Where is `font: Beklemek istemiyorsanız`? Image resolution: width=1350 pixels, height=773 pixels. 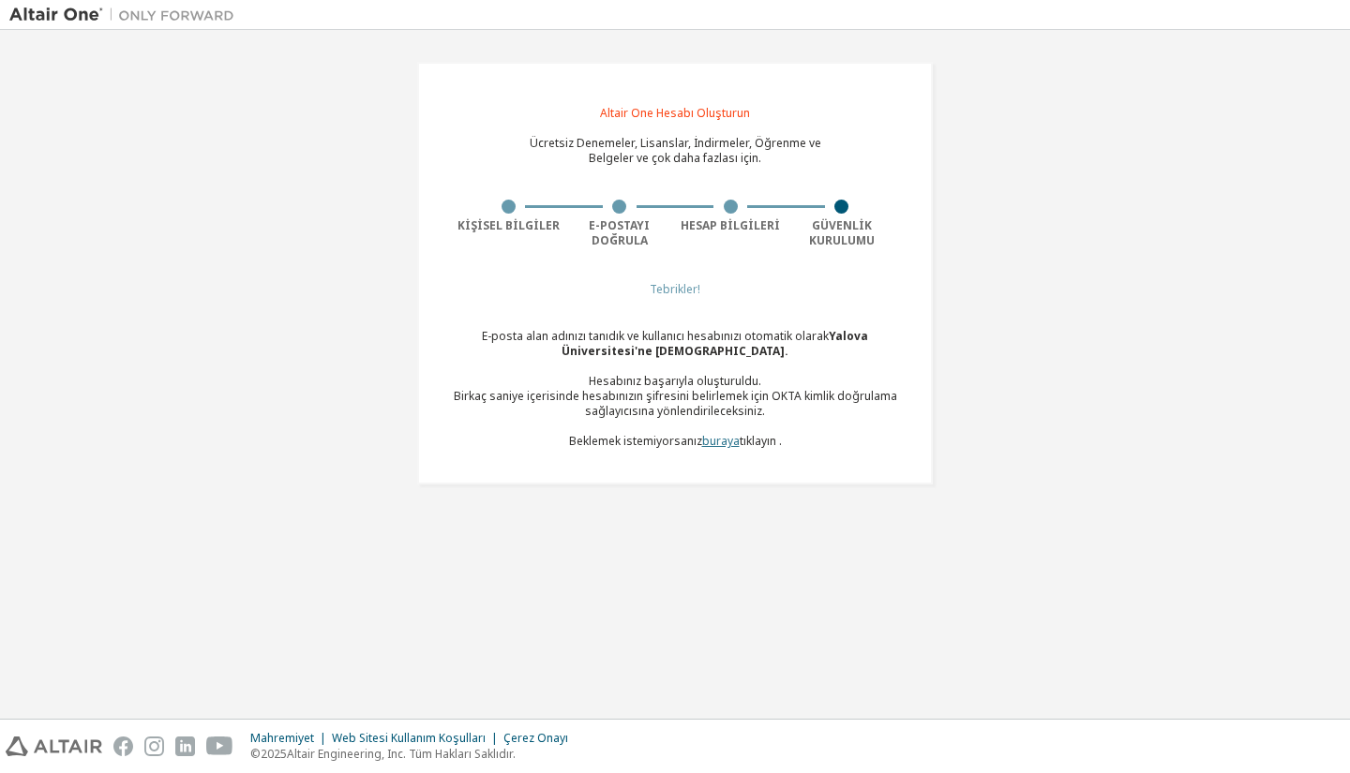 font: Beklemek istemiyorsanız is located at coordinates (636, 441).